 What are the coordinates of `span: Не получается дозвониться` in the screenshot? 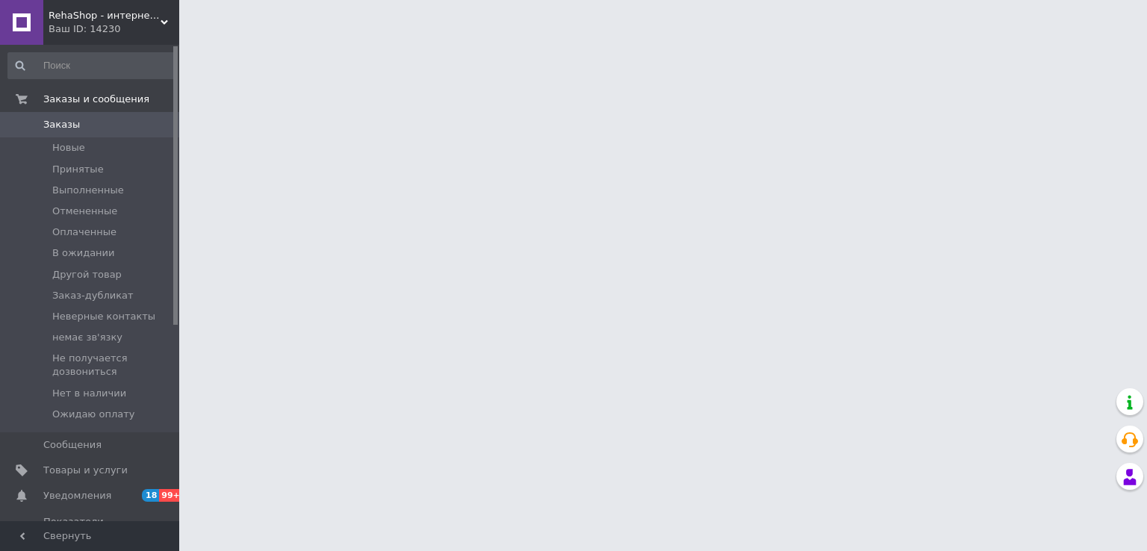 It's located at (113, 365).